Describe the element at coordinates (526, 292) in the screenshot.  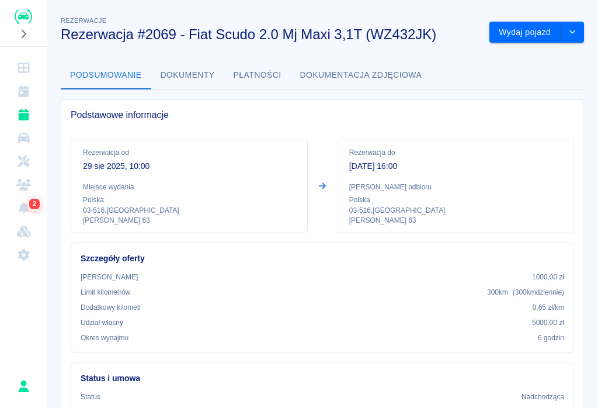
I see `p: 300 km` at that location.